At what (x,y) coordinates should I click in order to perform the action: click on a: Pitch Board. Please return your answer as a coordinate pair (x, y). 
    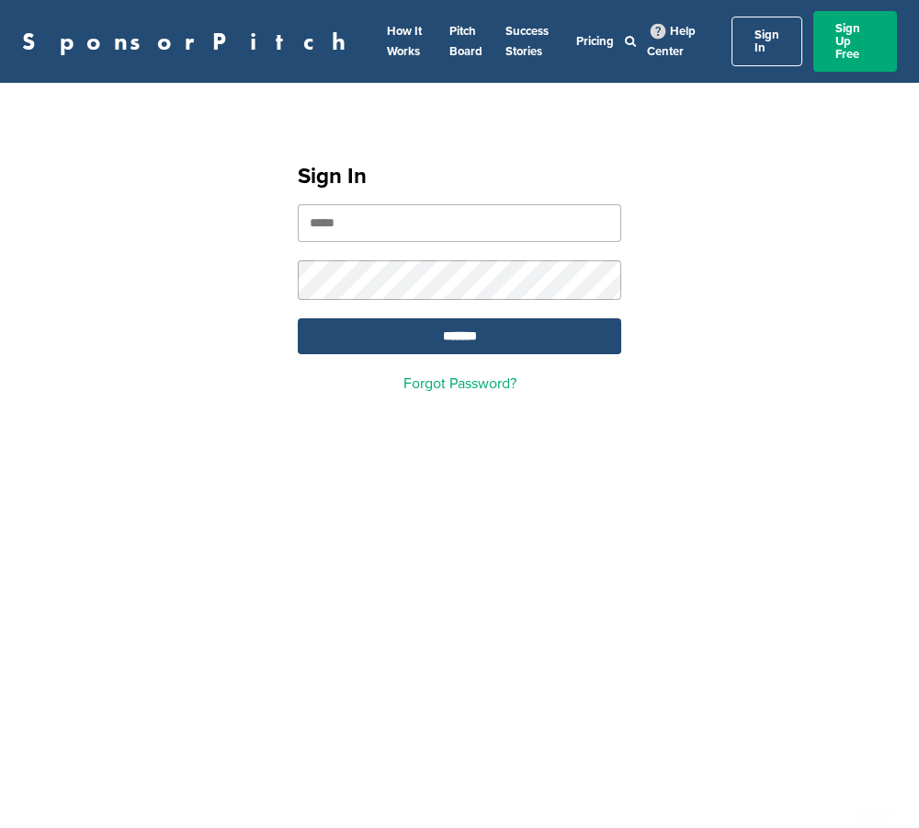
    Looking at the image, I should click on (466, 41).